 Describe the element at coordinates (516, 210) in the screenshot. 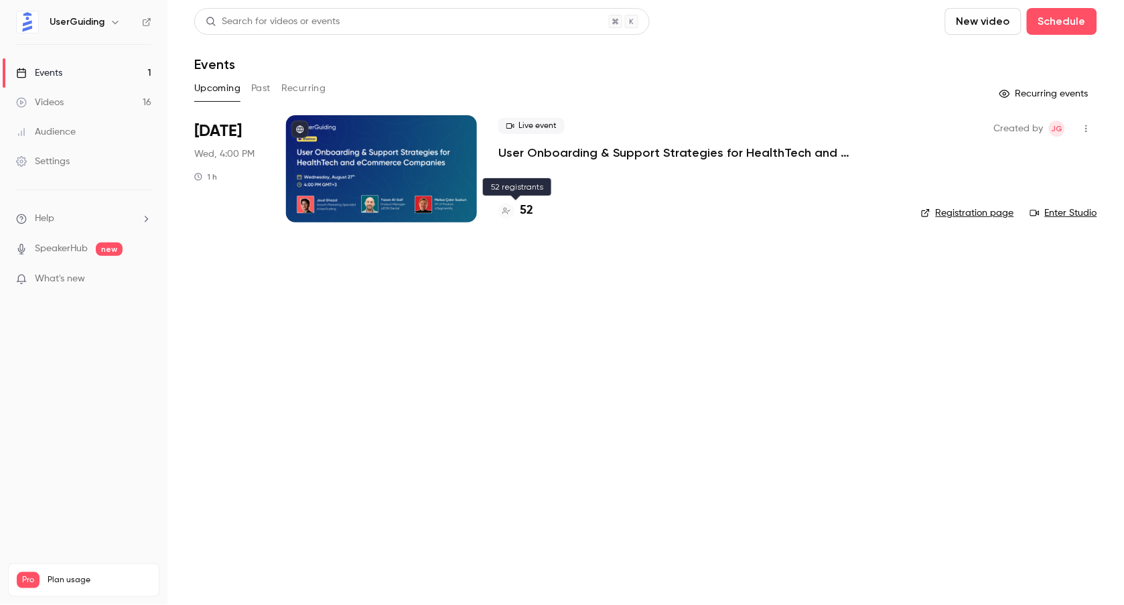

I see `a: 52` at that location.